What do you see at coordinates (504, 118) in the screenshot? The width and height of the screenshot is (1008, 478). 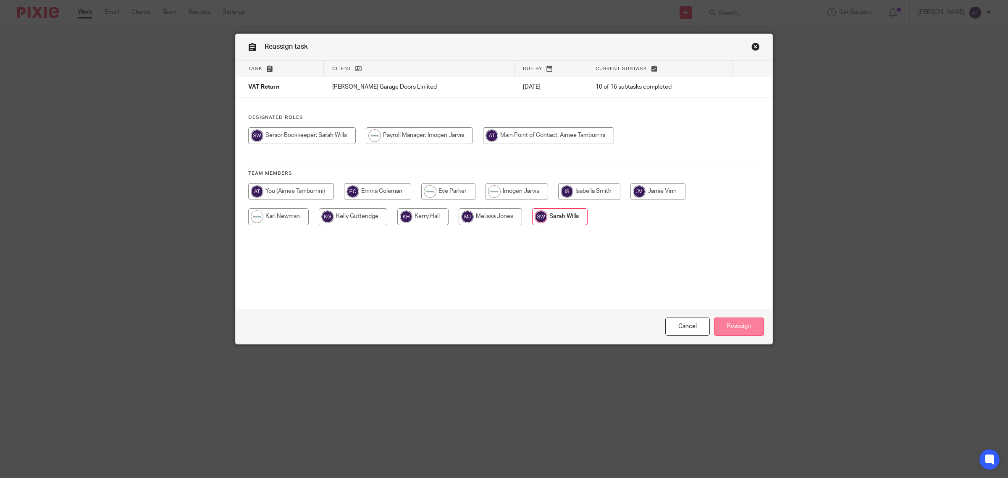 I see `h4: Designated Roles` at bounding box center [504, 118].